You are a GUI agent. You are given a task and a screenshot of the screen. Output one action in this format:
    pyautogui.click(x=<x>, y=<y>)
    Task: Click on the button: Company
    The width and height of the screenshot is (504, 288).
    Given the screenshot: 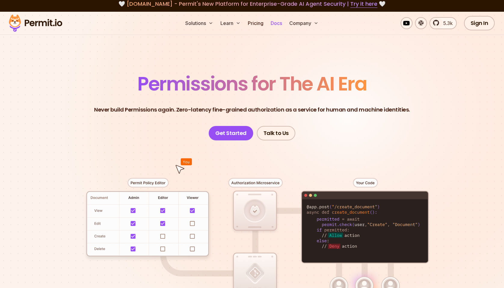 What is the action you would take?
    pyautogui.click(x=304, y=23)
    